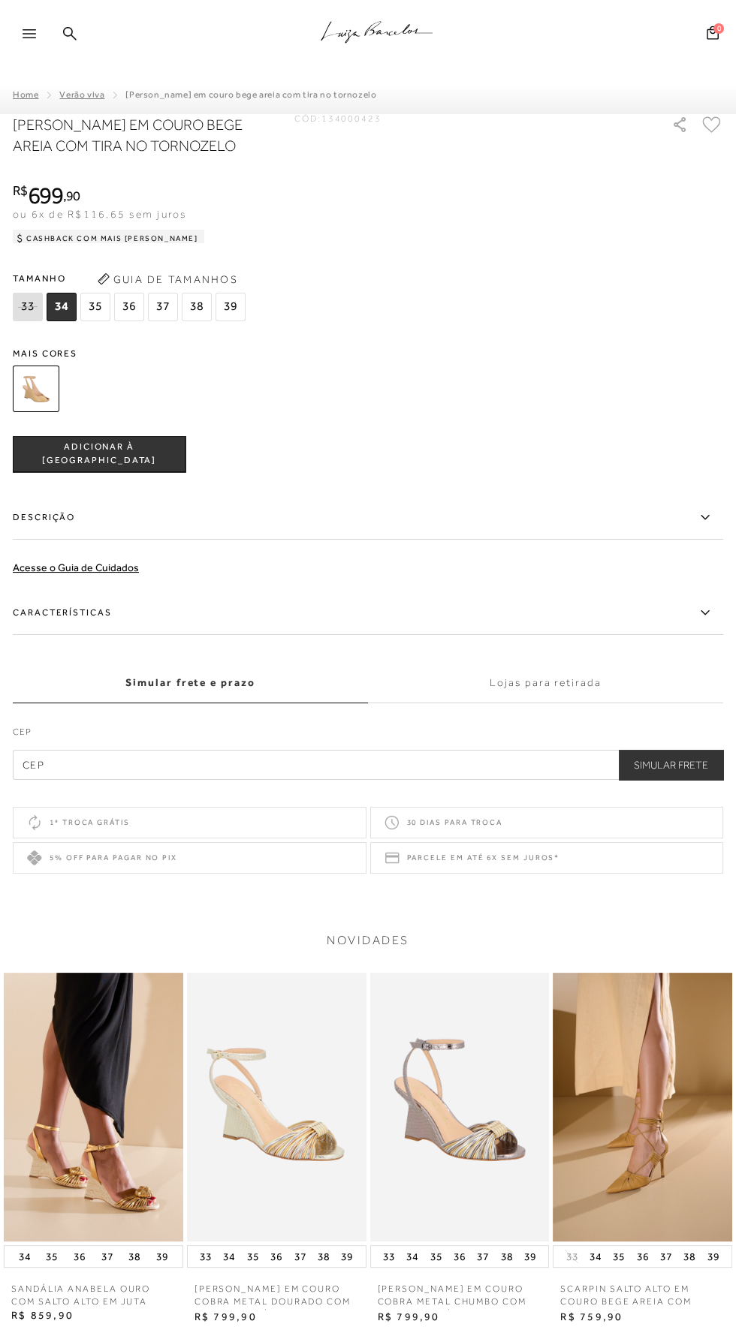 The height and width of the screenshot is (1339, 736). I want to click on button: Simular Frete, so click(670, 765).